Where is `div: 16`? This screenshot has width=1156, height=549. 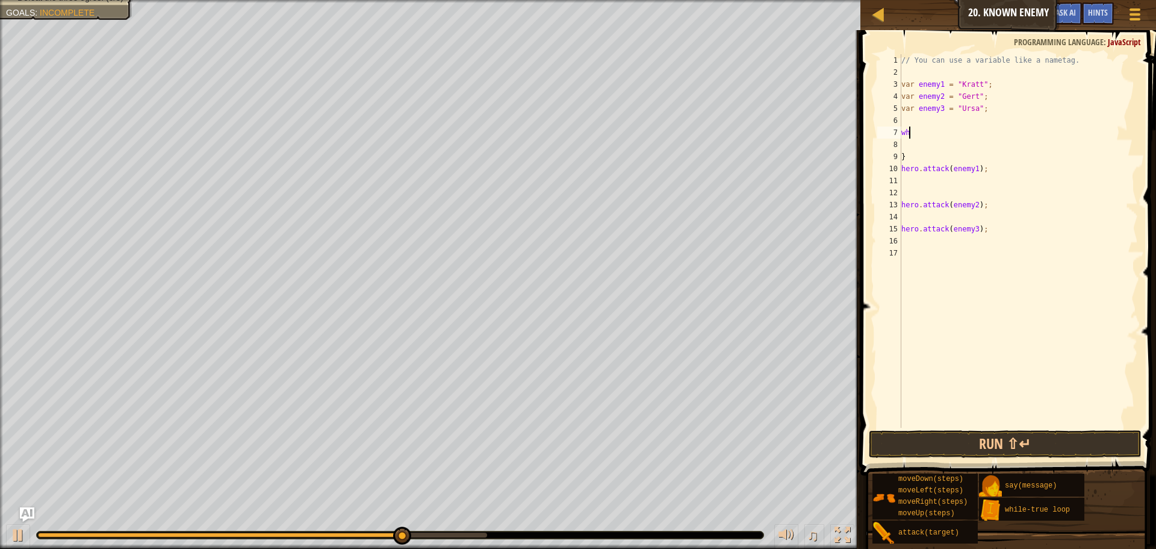 div: 16 is located at coordinates (889, 241).